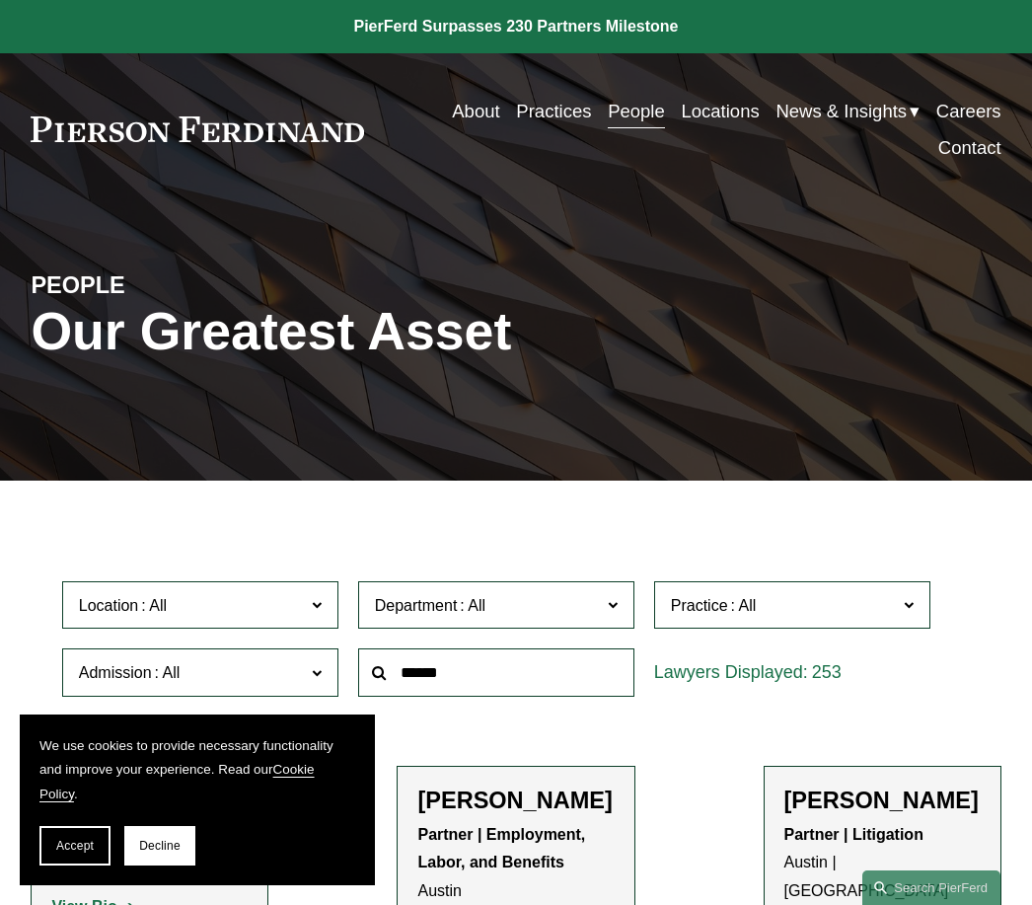 Image resolution: width=1032 pixels, height=905 pixels. I want to click on span: Department, so click(416, 605).